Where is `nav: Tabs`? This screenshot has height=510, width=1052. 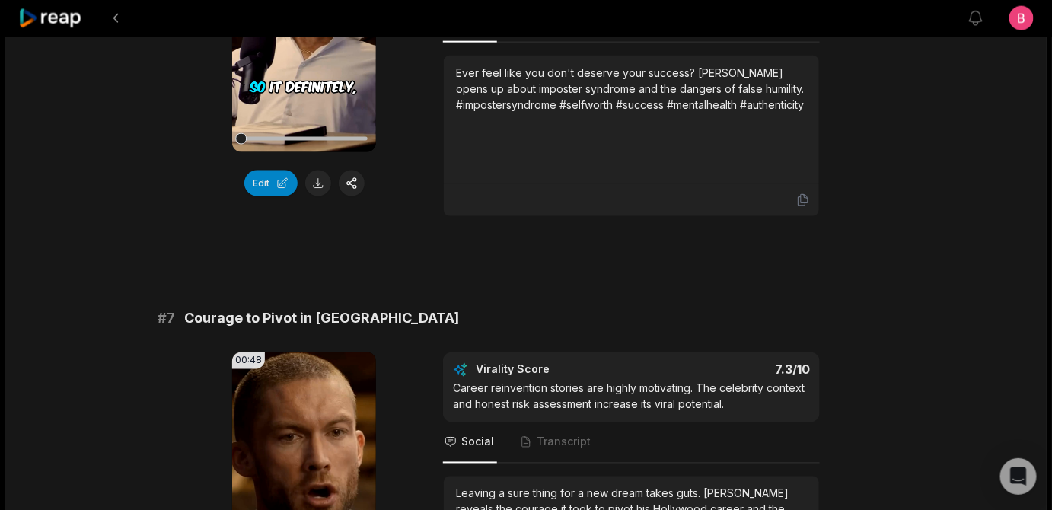
nav: Tabs is located at coordinates (631, 443).